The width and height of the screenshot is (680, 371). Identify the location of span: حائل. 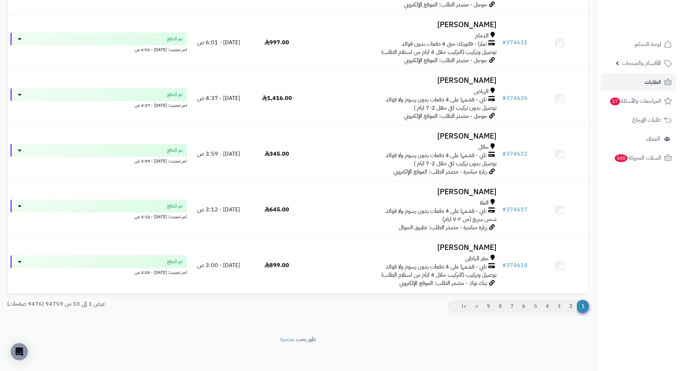
(483, 147).